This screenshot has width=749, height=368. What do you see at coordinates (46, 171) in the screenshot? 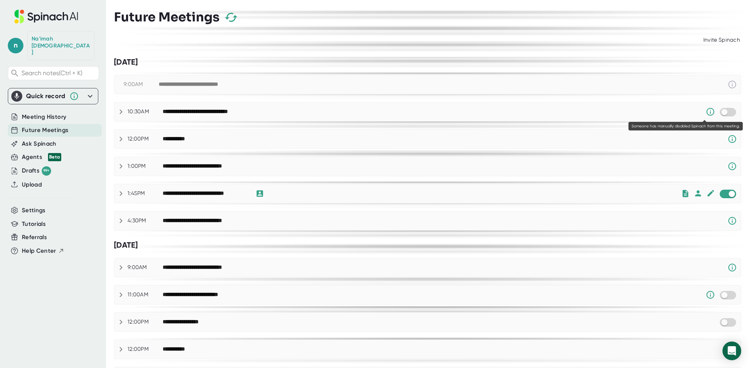
I see `div: 99+` at bounding box center [46, 171].